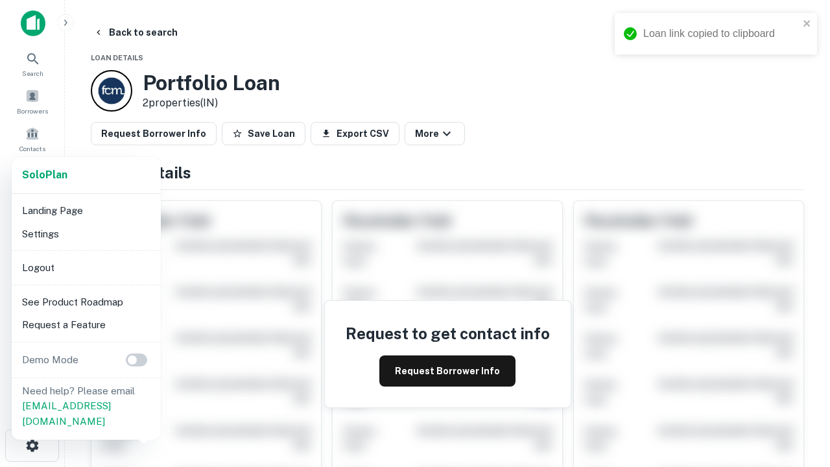 The image size is (830, 467). I want to click on a: SoloPlan, so click(45, 175).